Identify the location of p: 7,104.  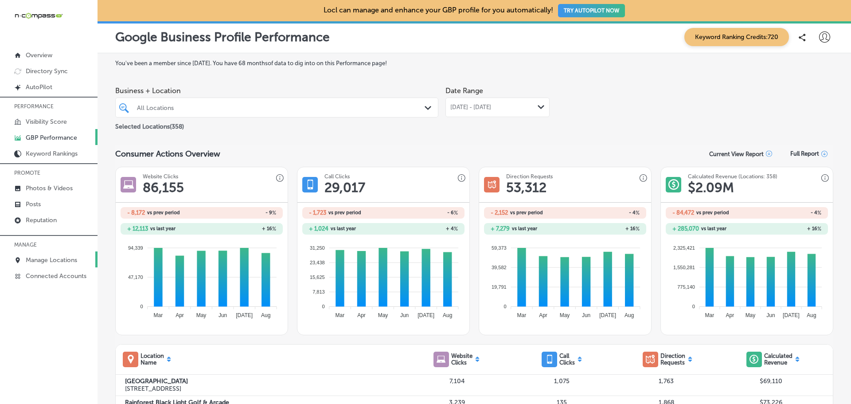
(457, 381).